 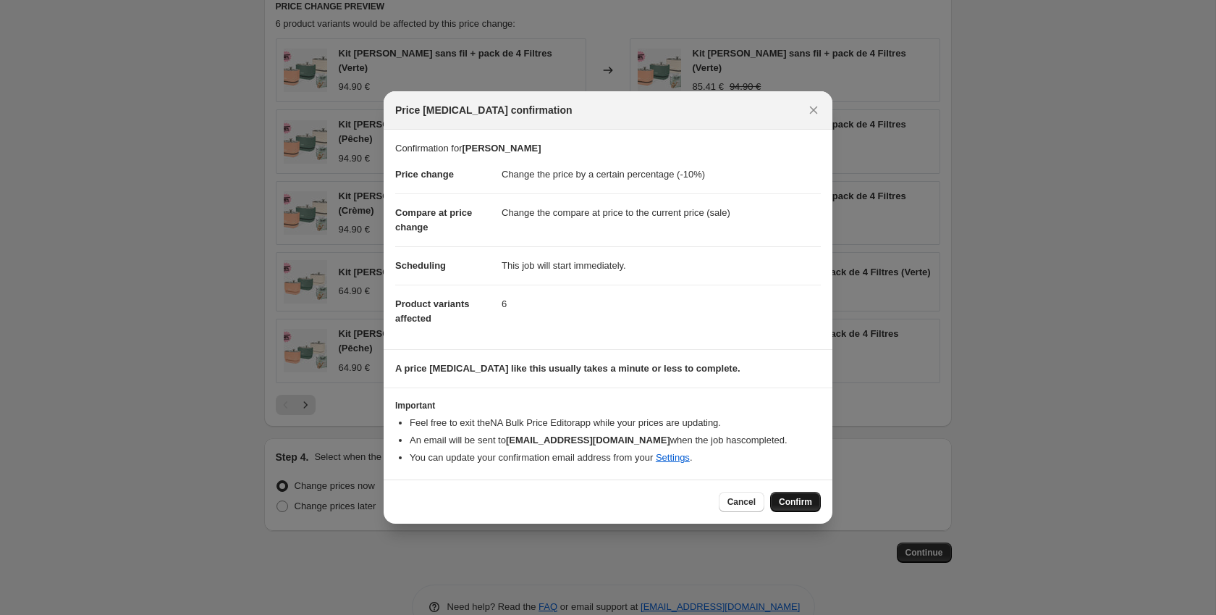 What do you see at coordinates (615, 440) in the screenshot?
I see `li: An email will be sent to when the job has completed .` at bounding box center [615, 440].